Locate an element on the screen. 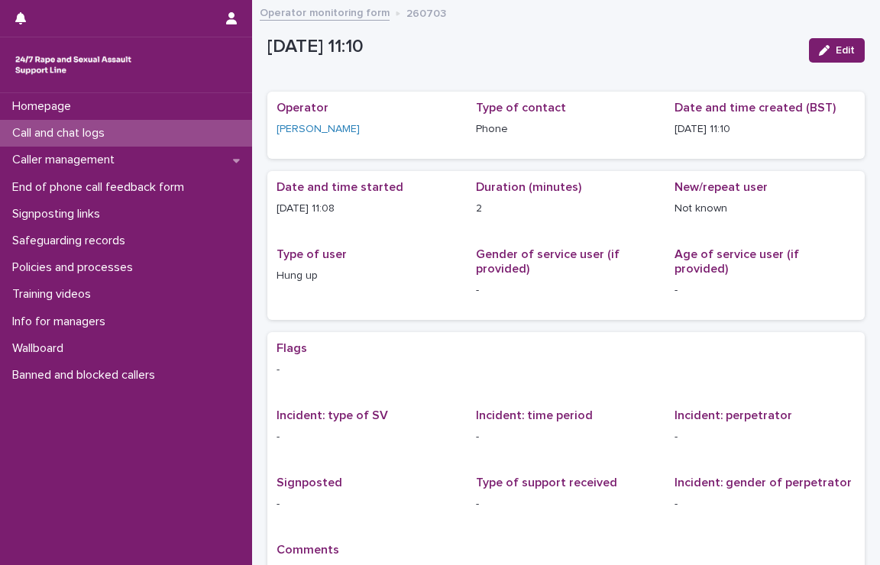 The width and height of the screenshot is (880, 565). img: rhQMoQhaT3yELyF149Cw is located at coordinates (73, 65).